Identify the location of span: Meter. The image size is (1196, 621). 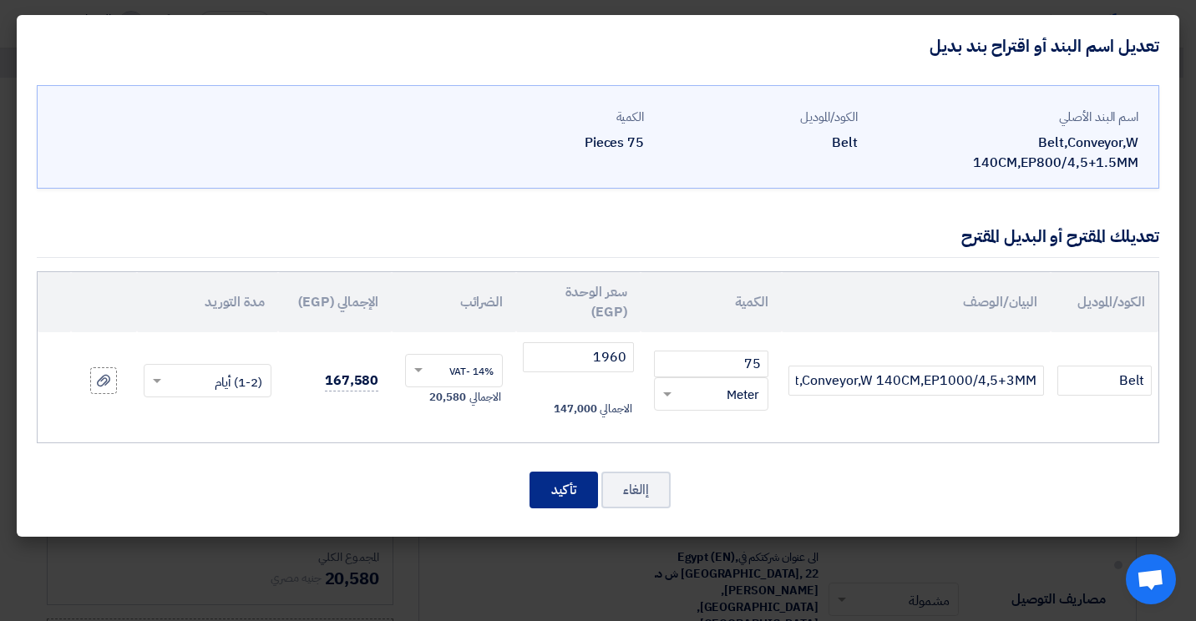
(742, 395).